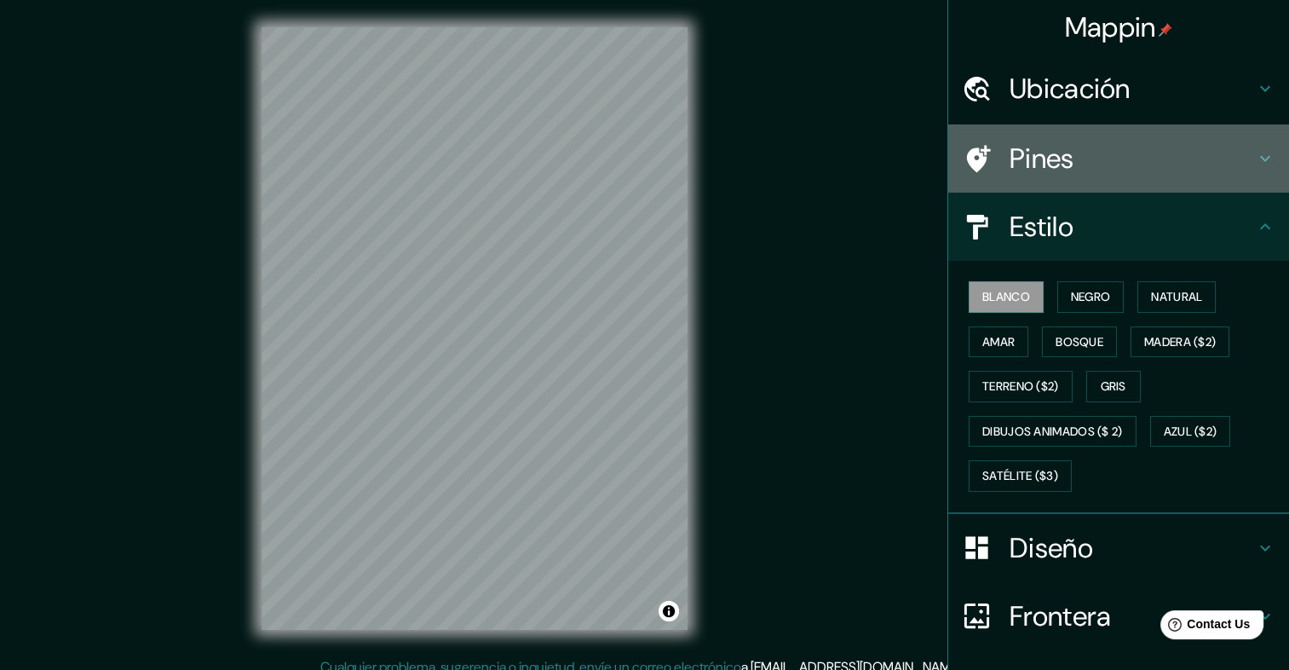  I want to click on font: Dibujos animados ($ 2), so click(1052, 431).